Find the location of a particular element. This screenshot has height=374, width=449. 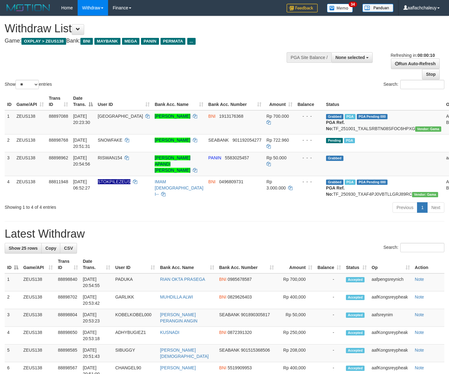

span: PGA Pending is located at coordinates (372, 116).